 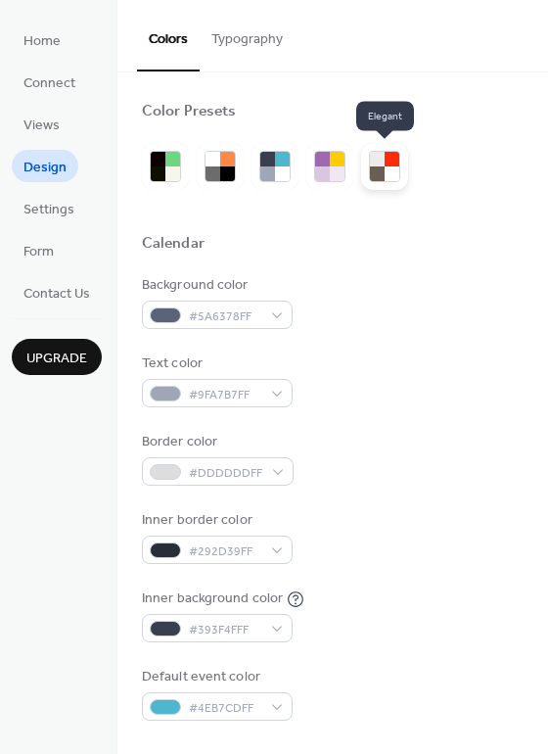 What do you see at coordinates (215, 442) in the screenshot?
I see `div: Border color` at bounding box center [215, 442].